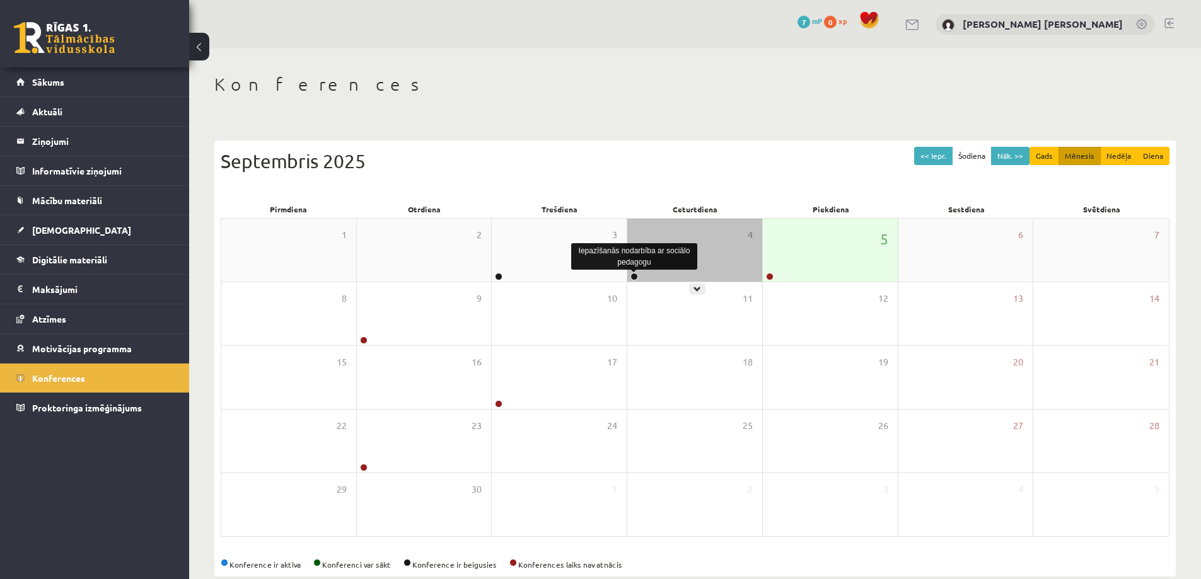 The width and height of the screenshot is (1201, 579). Describe the element at coordinates (95, 82) in the screenshot. I see `a: Sākums` at that location.